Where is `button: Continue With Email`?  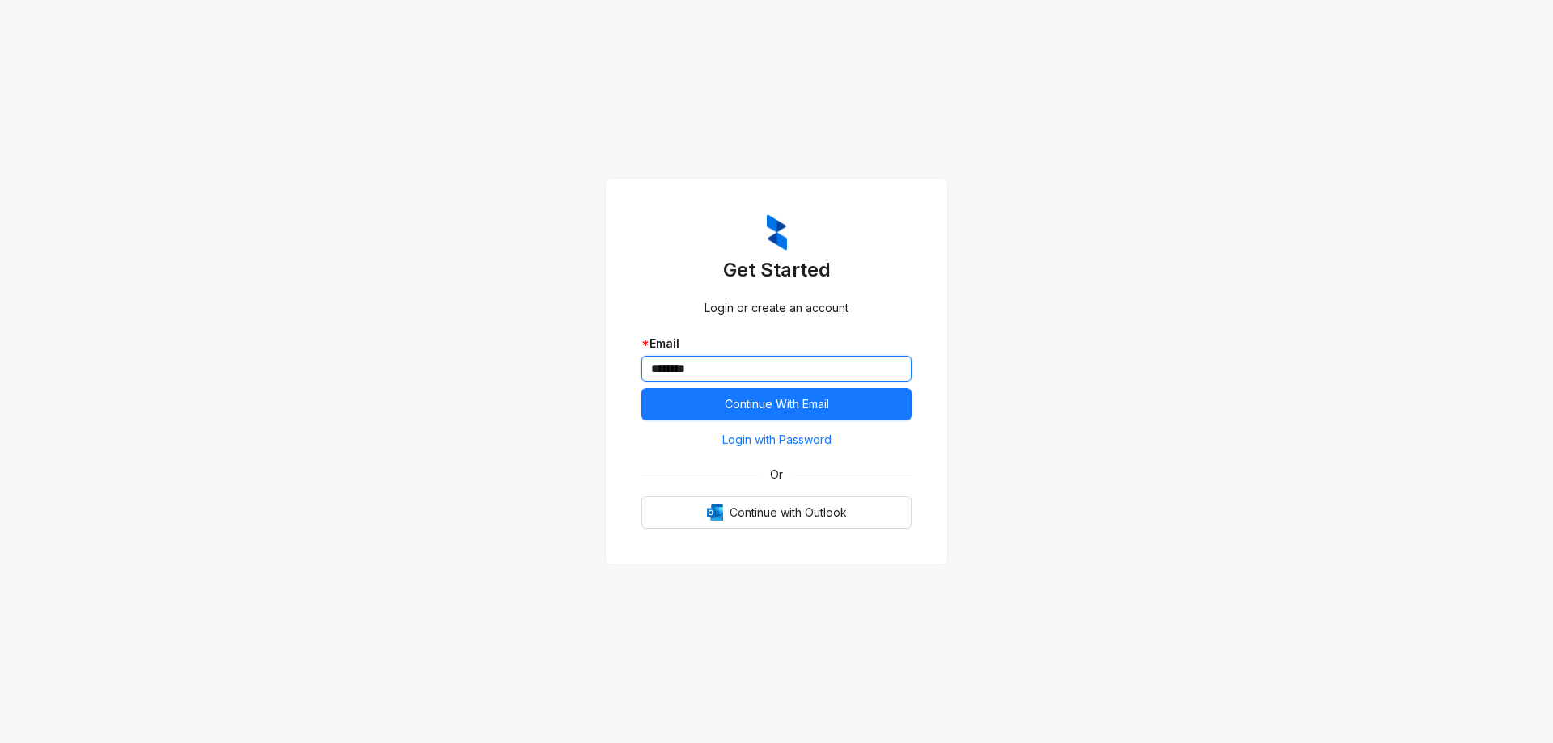
button: Continue With Email is located at coordinates (776, 404).